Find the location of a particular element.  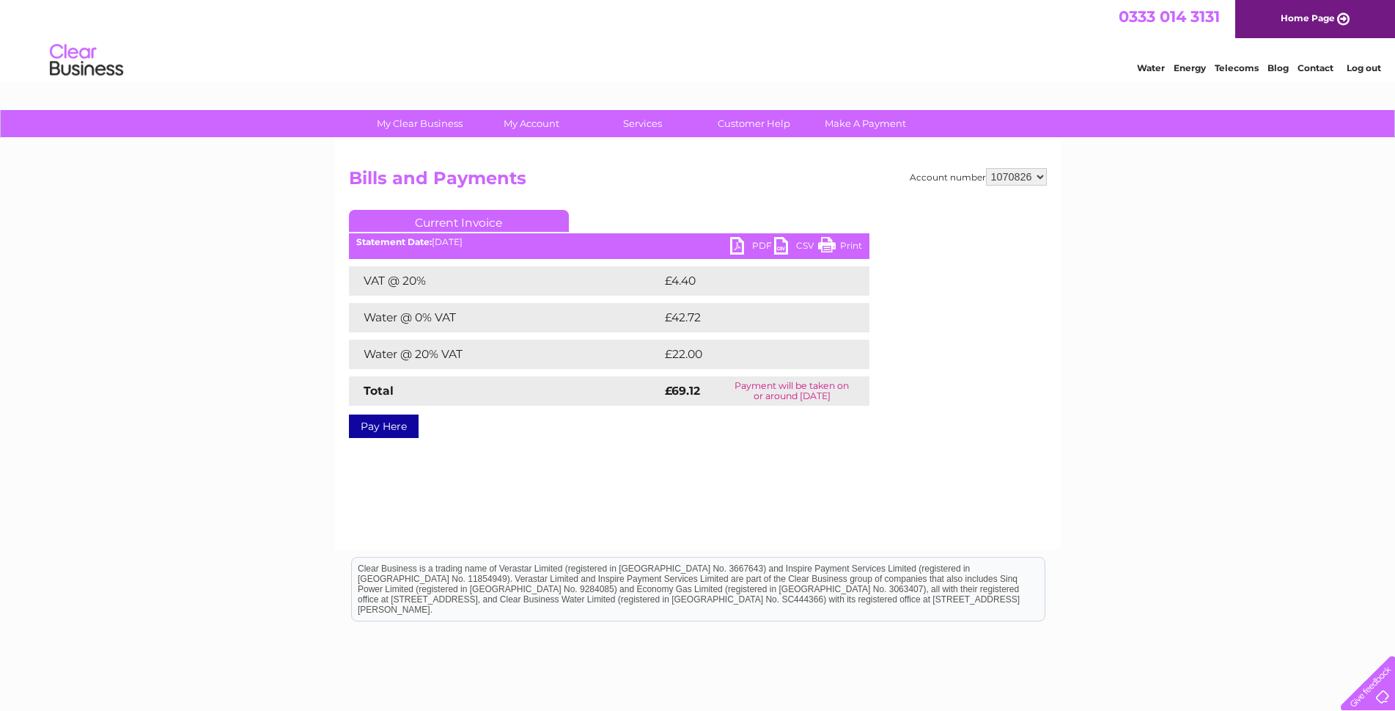

a: Energy is located at coordinates (1190, 67).